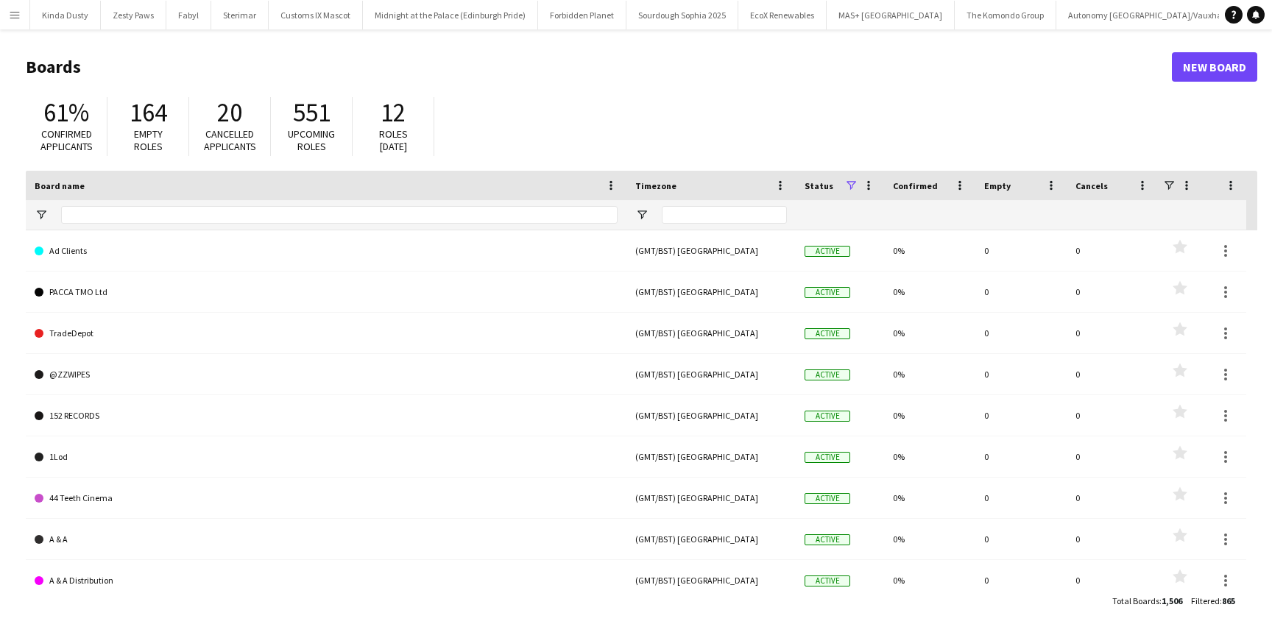 This screenshot has width=1272, height=638. I want to click on button: EcoX Renewables, so click(783, 15).